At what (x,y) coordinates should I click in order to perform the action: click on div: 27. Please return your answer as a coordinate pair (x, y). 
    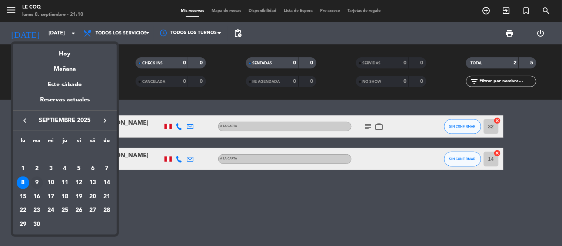
    Looking at the image, I should click on (93, 211).